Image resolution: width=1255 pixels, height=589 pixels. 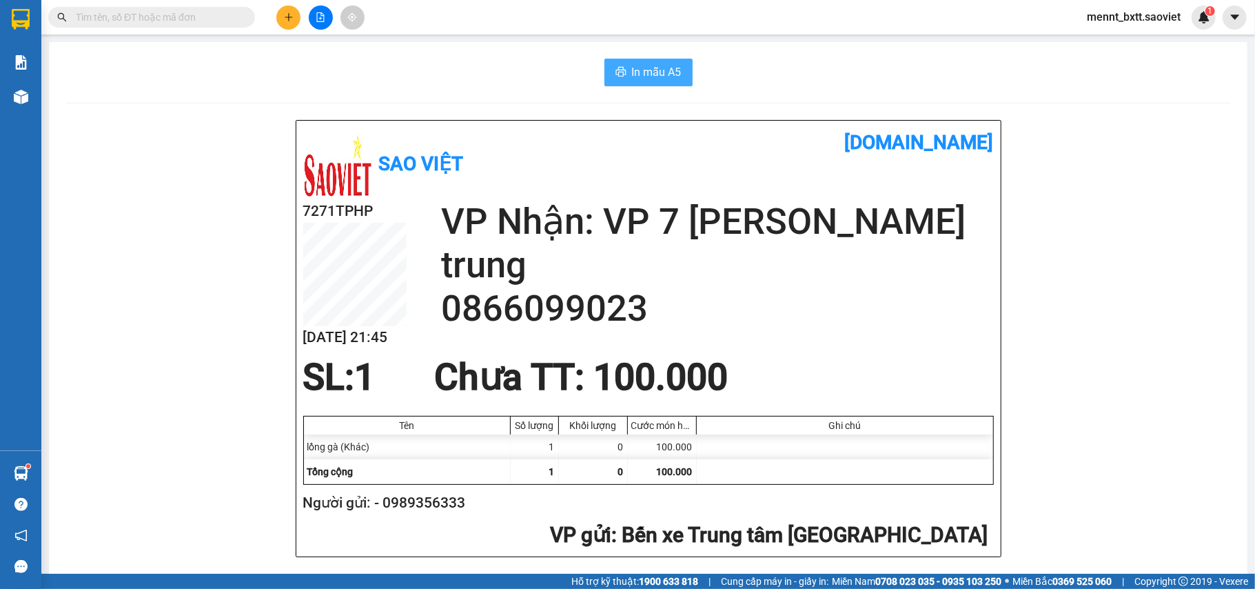 I want to click on div: Khối lượng, so click(x=593, y=425).